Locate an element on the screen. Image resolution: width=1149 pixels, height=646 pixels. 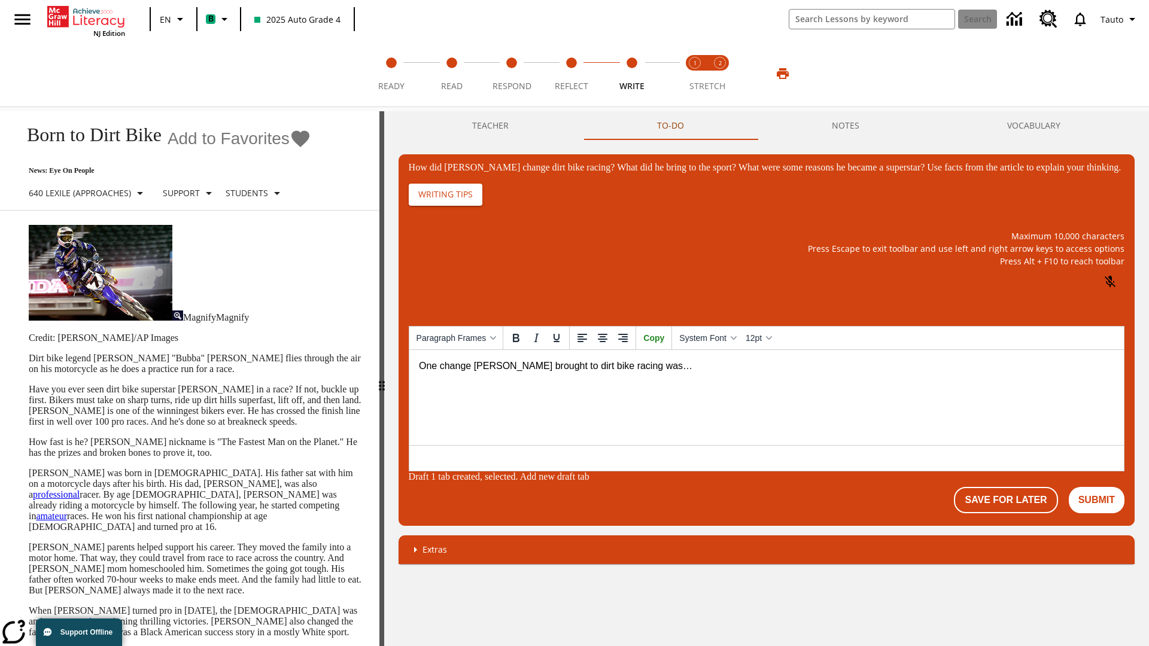
span: Write is located at coordinates (632, 86).